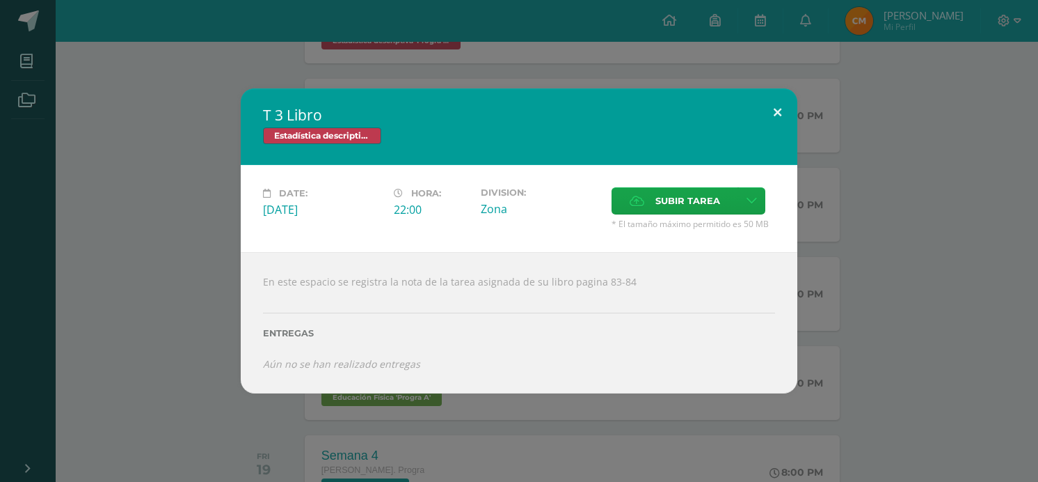 The height and width of the screenshot is (482, 1038). What do you see at coordinates (431, 209) in the screenshot?
I see `div: 22:00` at bounding box center [431, 209].